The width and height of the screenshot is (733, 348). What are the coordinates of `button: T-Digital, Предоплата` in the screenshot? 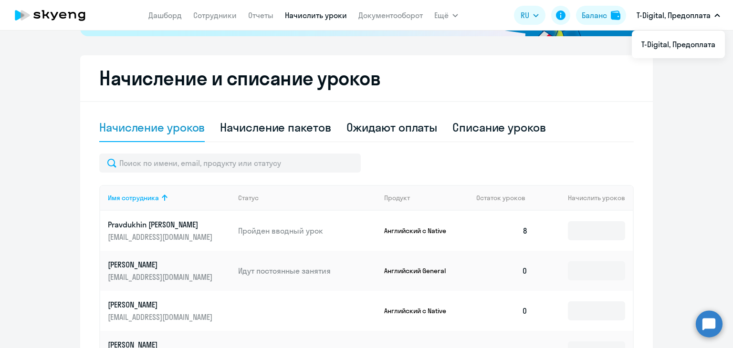 It's located at (678, 15).